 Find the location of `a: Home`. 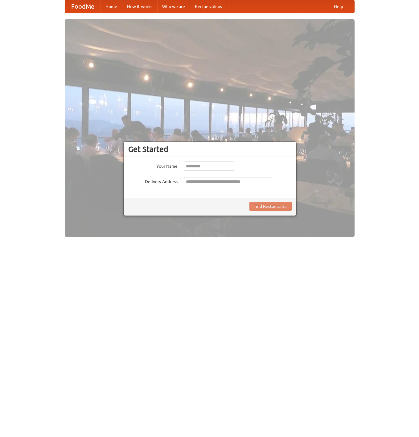

a: Home is located at coordinates (111, 6).